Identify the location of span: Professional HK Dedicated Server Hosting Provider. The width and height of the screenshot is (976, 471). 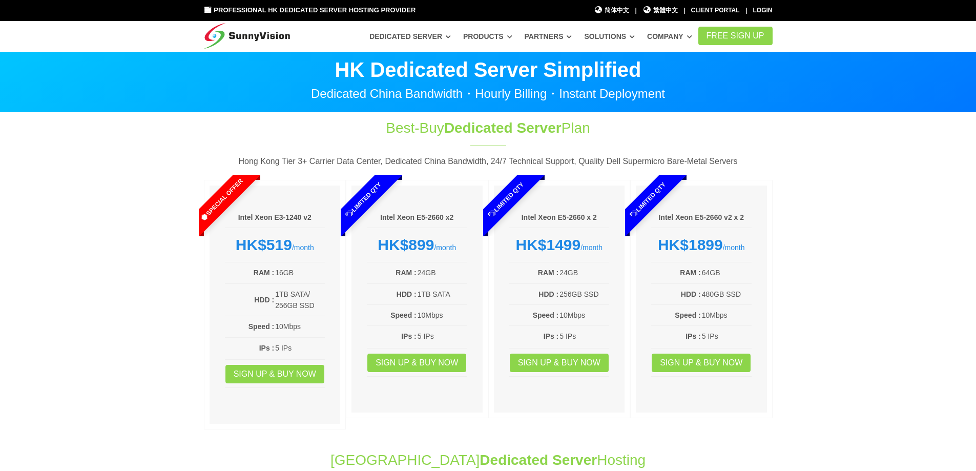
(315, 10).